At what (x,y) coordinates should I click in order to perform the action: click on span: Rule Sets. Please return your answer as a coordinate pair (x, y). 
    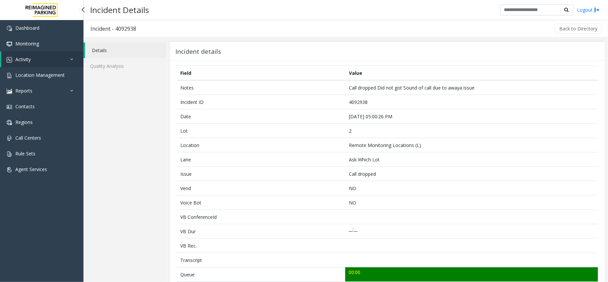
    Looking at the image, I should click on (25, 153).